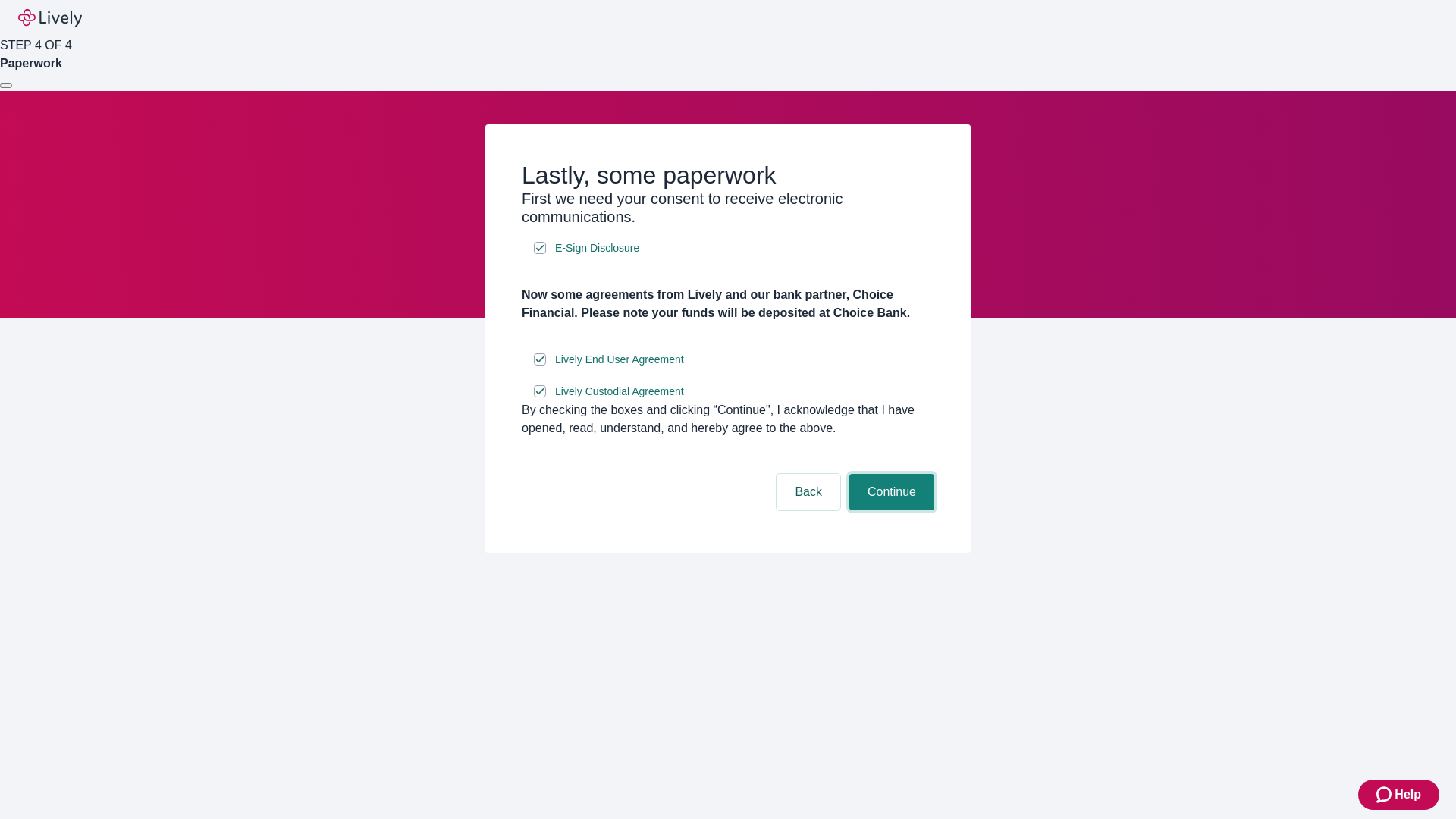 Image resolution: width=1456 pixels, height=819 pixels. I want to click on span: E-Sign Disclosure, so click(597, 248).